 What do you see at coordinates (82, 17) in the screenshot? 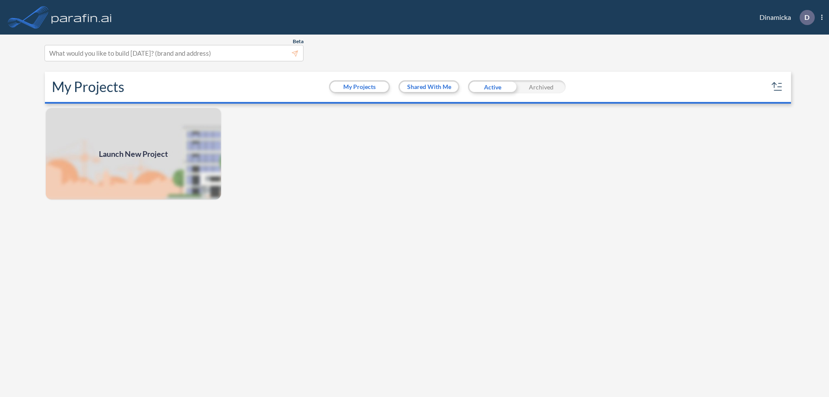
I see `img: logo` at bounding box center [82, 17].